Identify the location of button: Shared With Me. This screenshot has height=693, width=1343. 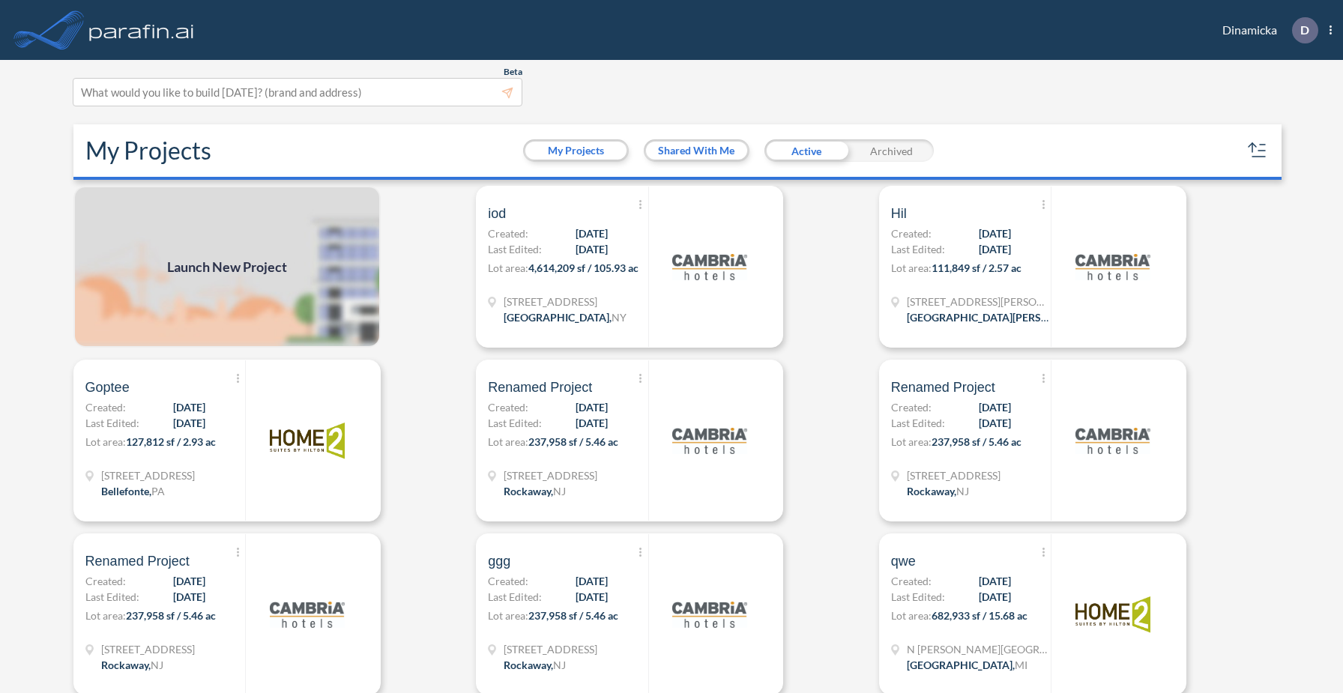
(696, 151).